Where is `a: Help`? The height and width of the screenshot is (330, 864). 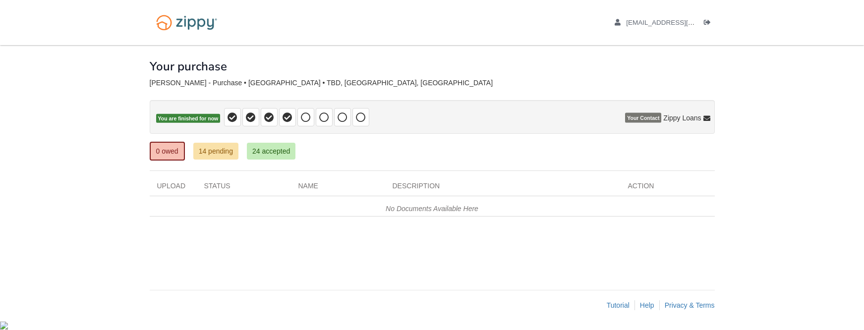 a: Help is located at coordinates (647, 305).